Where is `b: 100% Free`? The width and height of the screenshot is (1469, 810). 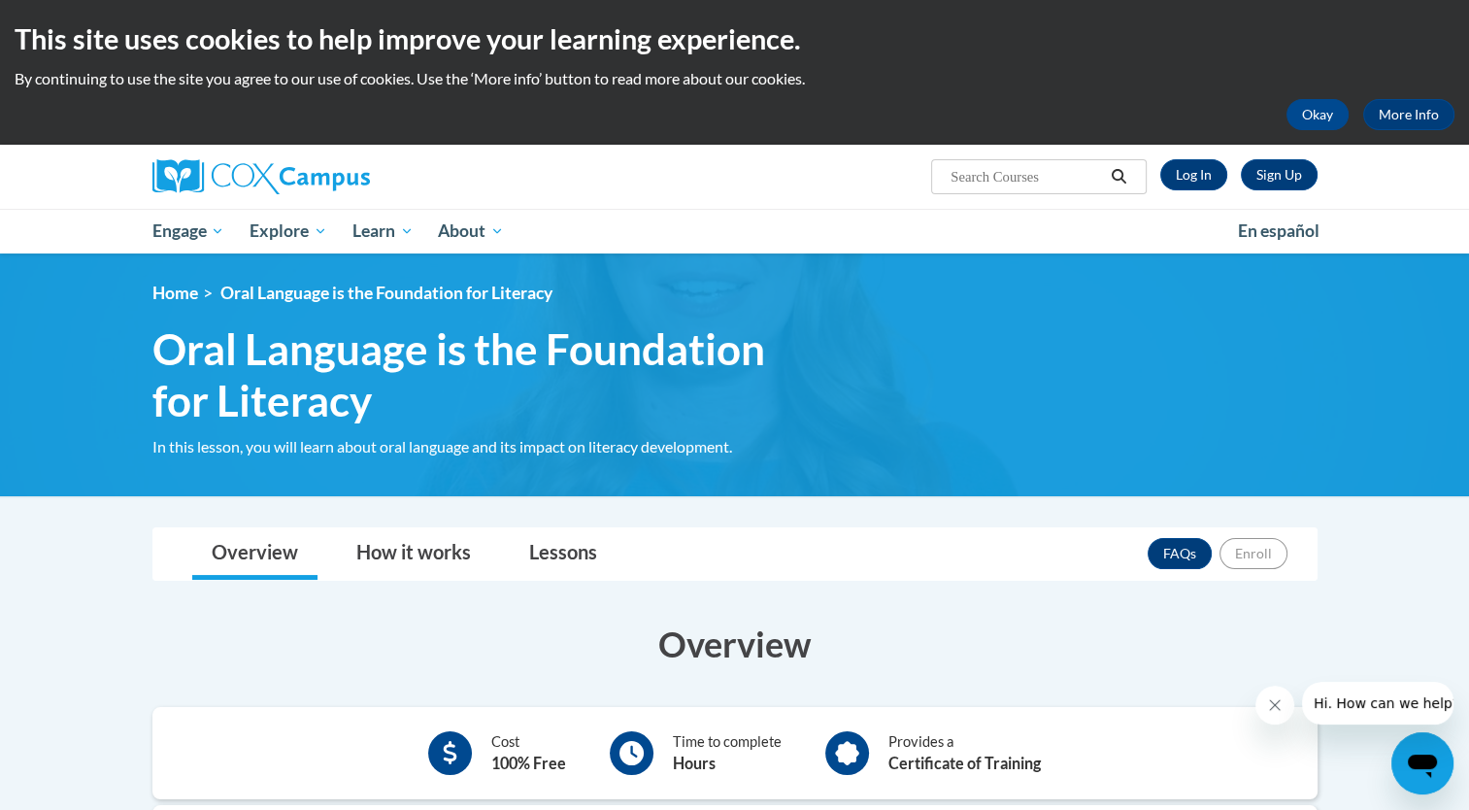
b: 100% Free is located at coordinates (528, 762).